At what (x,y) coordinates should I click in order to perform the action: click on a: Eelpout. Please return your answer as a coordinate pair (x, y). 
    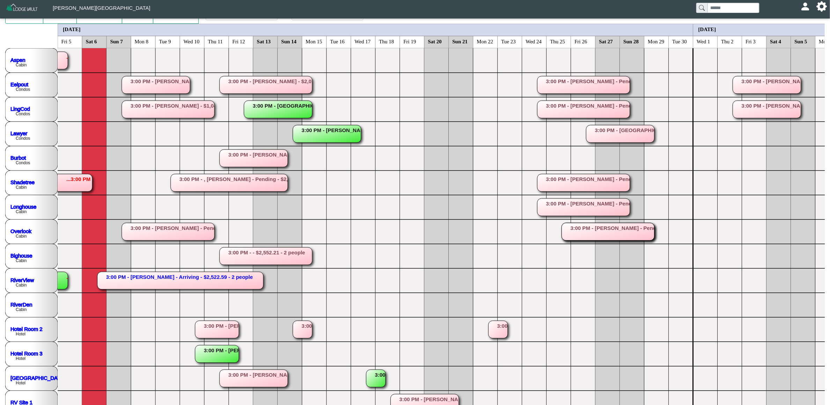
    Looking at the image, I should click on (20, 84).